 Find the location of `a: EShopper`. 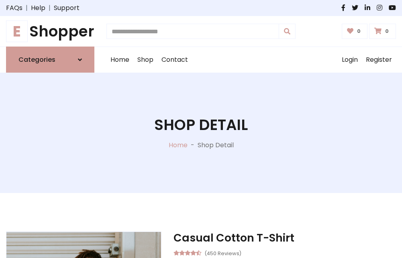

a: EShopper is located at coordinates (50, 31).